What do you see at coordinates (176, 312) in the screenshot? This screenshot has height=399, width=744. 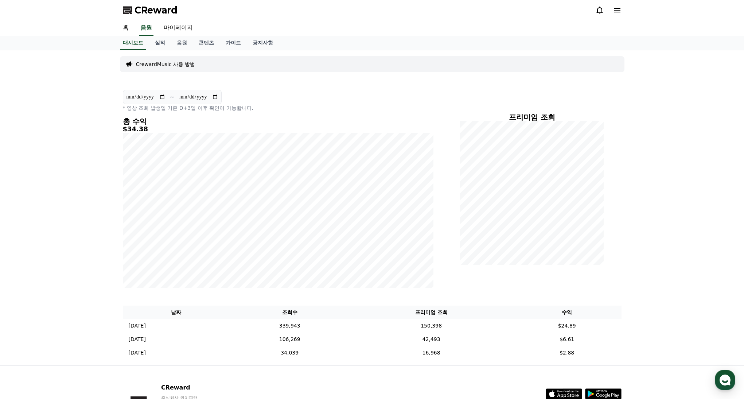 I see `th: 날짜` at bounding box center [176, 312].